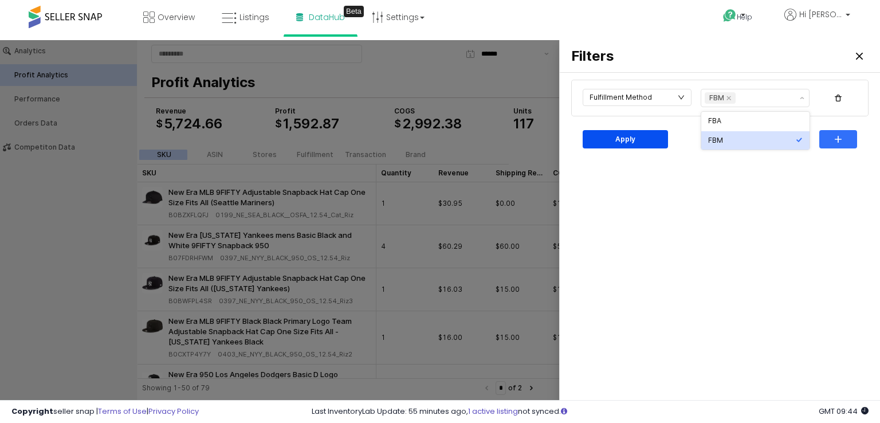 The width and height of the screenshot is (880, 423). Describe the element at coordinates (755, 91) in the screenshot. I see `div: Select an option` at that location.